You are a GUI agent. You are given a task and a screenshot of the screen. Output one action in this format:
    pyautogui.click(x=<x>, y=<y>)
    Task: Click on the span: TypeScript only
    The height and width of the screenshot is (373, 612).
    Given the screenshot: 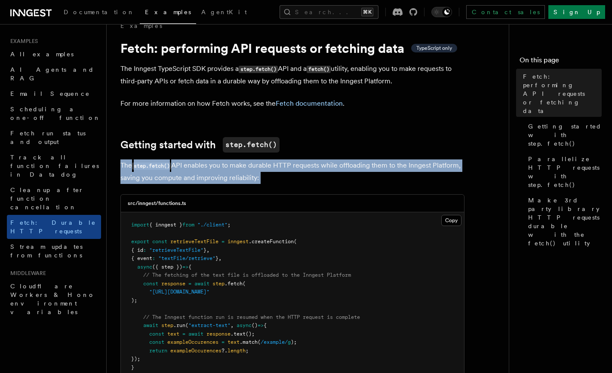 What is the action you would take?
    pyautogui.click(x=434, y=48)
    